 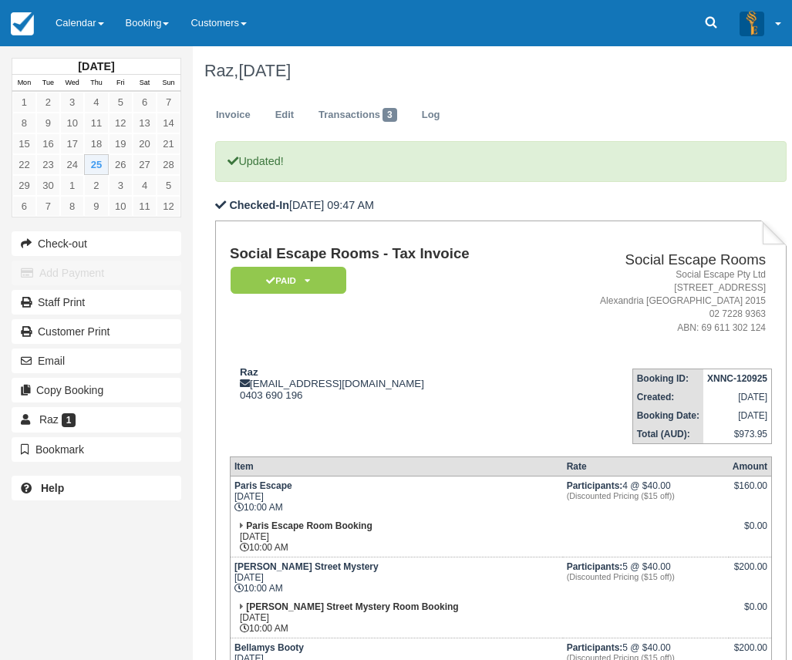 I want to click on h1: Raz,, so click(x=489, y=71).